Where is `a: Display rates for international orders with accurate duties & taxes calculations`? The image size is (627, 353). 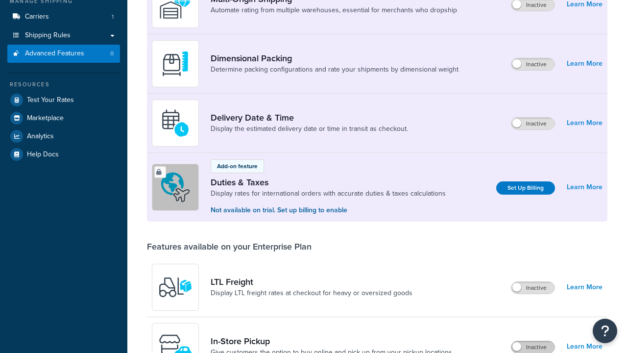 a: Display rates for international orders with accurate duties & taxes calculations is located at coordinates (328, 193).